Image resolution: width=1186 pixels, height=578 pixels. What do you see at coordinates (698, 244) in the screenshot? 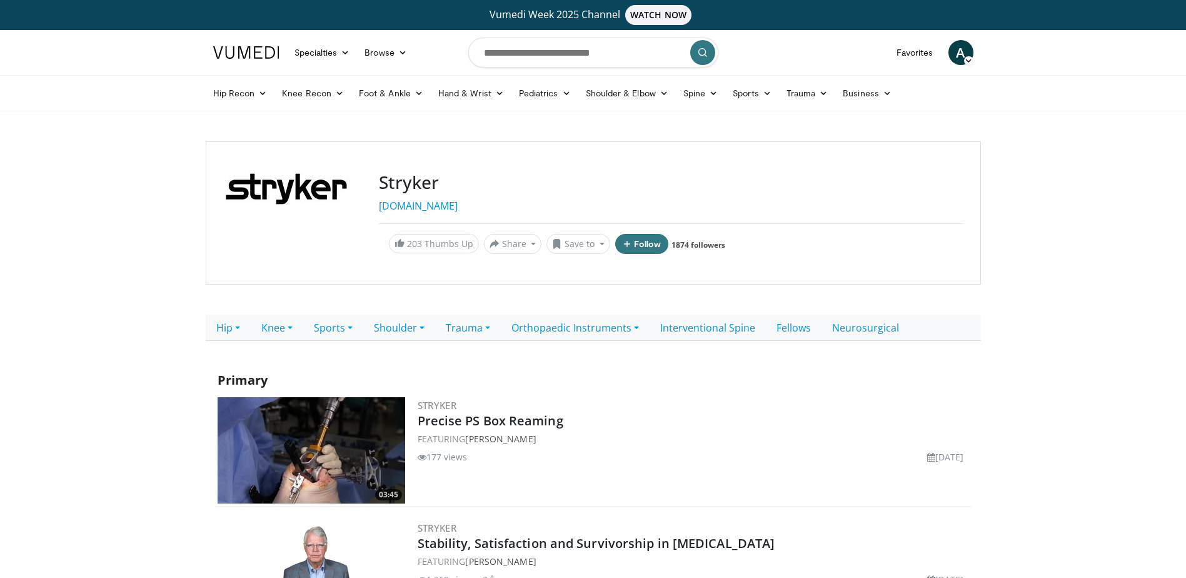
I see `a: 1874 followers` at bounding box center [698, 244].